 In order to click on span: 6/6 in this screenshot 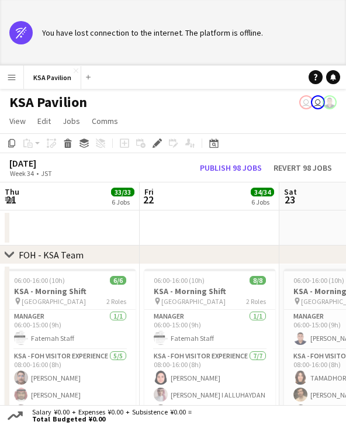, I will do `click(118, 280)`.